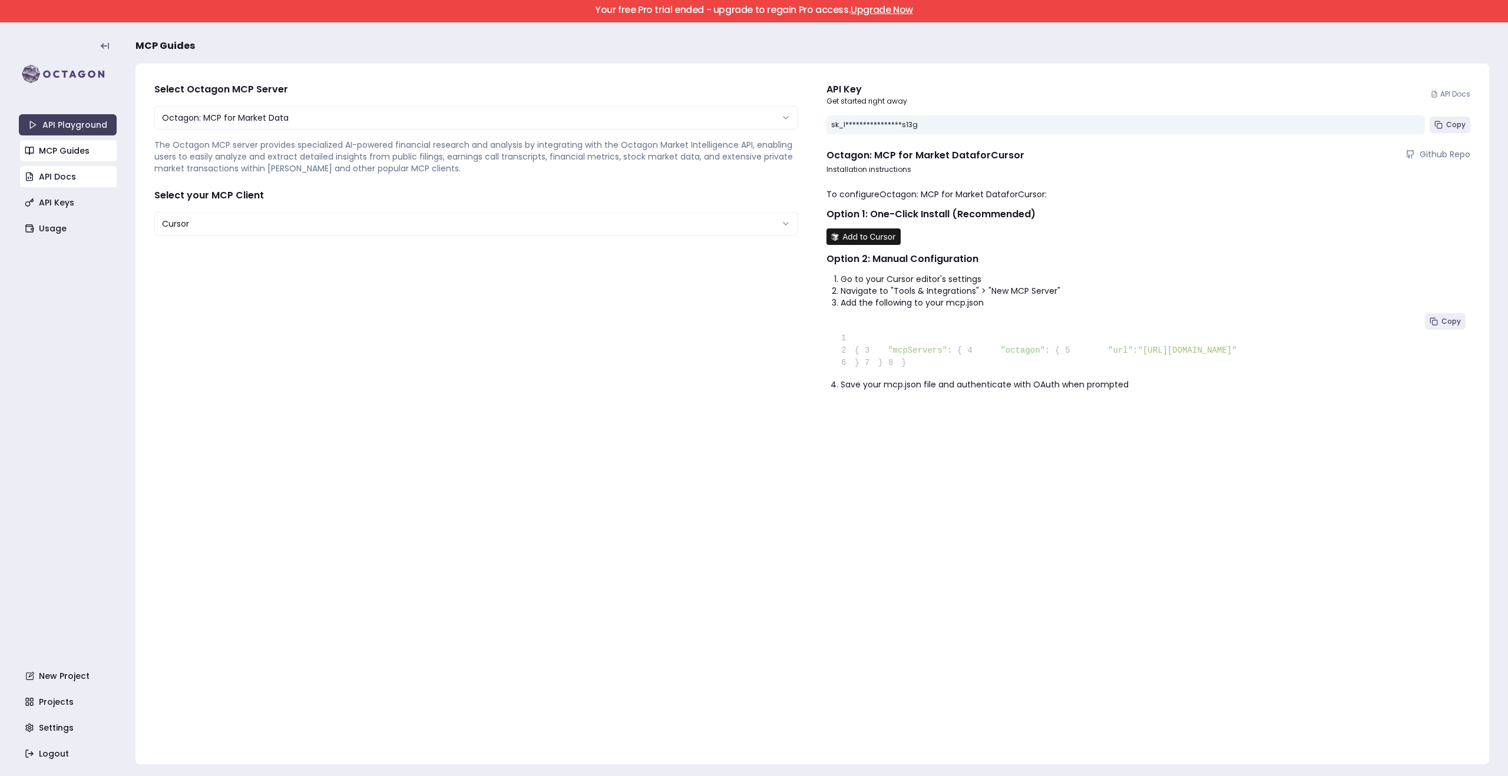 This screenshot has height=776, width=1508. I want to click on span: MCP Guides, so click(165, 46).